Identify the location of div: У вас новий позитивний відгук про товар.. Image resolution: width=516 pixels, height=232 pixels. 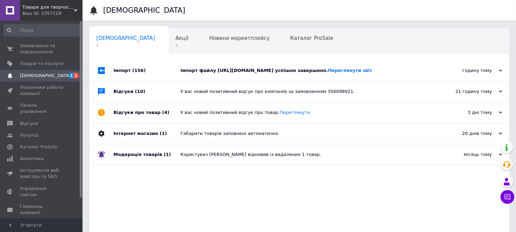
(307, 112).